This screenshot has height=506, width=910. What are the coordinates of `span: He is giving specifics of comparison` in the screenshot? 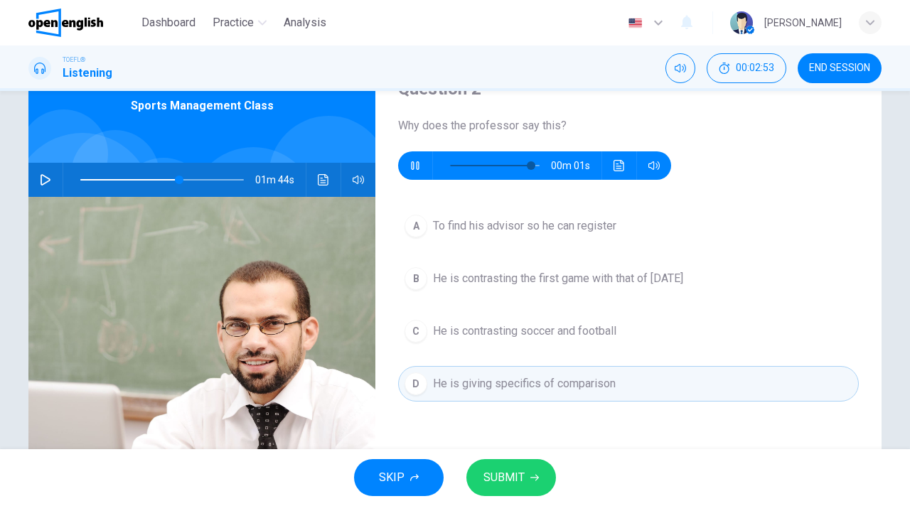 It's located at (524, 384).